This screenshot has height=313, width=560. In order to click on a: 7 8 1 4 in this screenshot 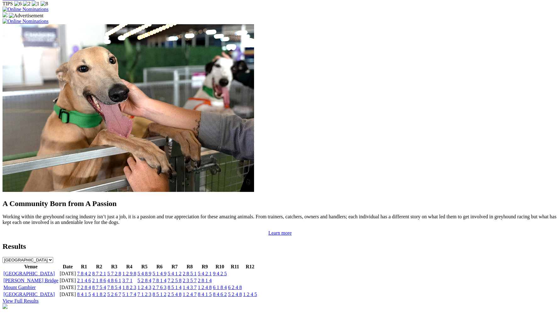, I will do `click(159, 280)`.